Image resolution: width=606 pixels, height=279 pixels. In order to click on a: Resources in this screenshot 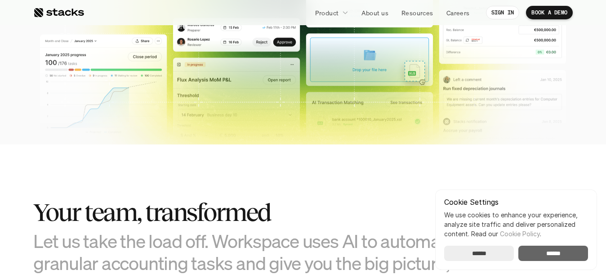, I will do `click(417, 13)`.